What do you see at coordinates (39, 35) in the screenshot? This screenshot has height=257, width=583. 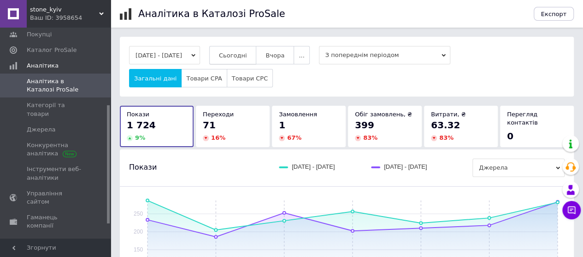 I see `span: Покупці` at bounding box center [39, 35].